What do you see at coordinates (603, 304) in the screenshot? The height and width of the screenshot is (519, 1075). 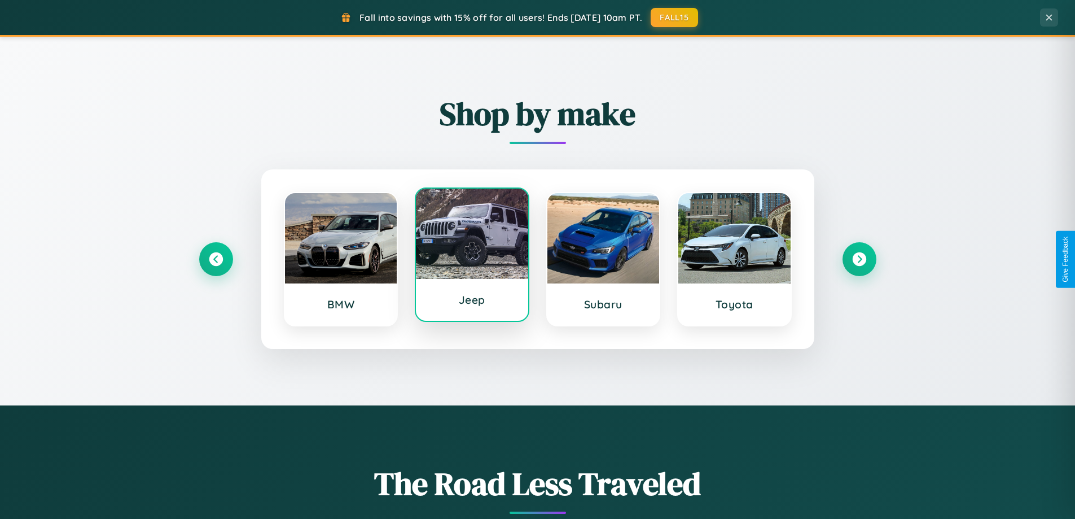 I see `h3: Subaru` at bounding box center [603, 304].